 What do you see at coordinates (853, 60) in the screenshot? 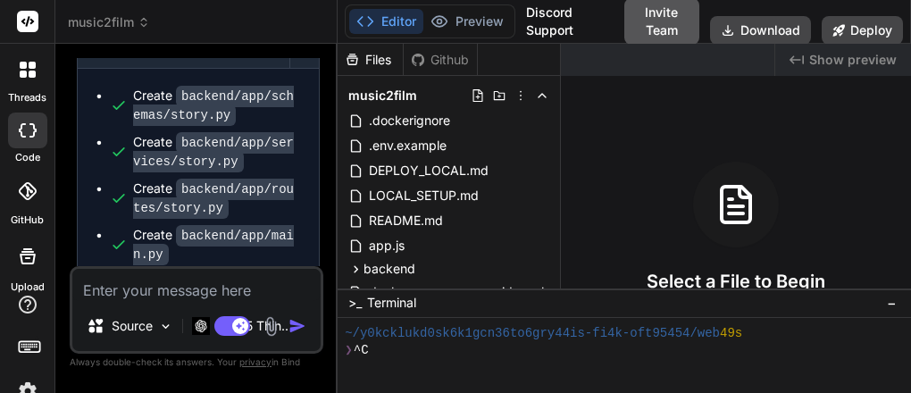
I see `span: Show preview` at bounding box center [853, 60].